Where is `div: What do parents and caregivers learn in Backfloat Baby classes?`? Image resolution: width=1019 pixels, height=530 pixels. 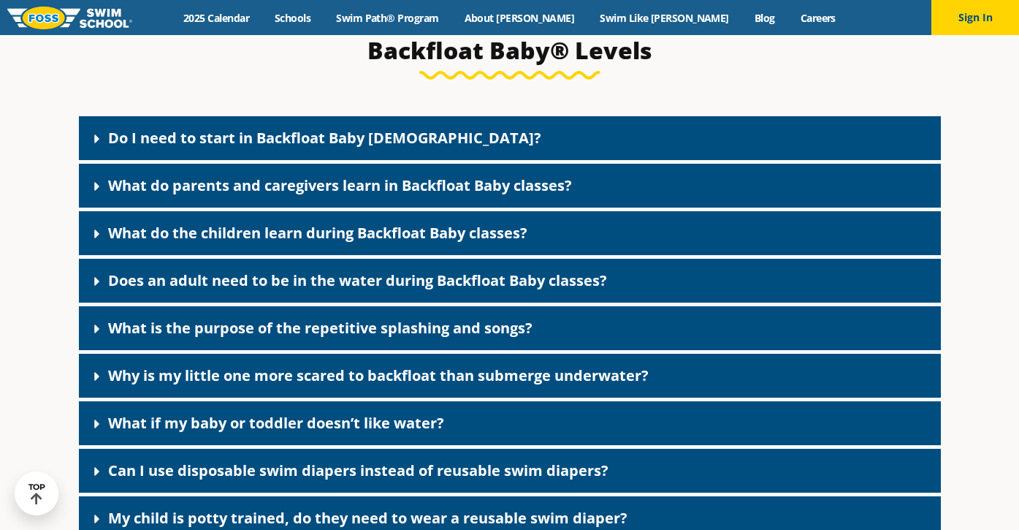
div: What do parents and caregivers learn in Backfloat Baby classes? is located at coordinates (510, 186).